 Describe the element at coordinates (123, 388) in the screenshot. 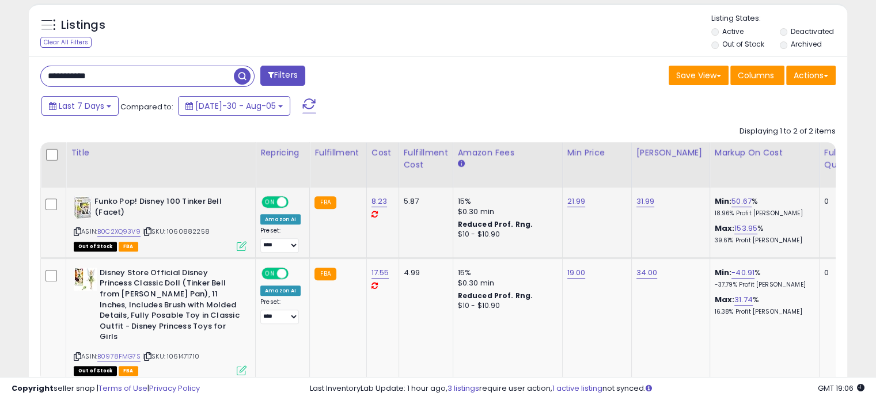

I see `a: Terms of Use` at that location.